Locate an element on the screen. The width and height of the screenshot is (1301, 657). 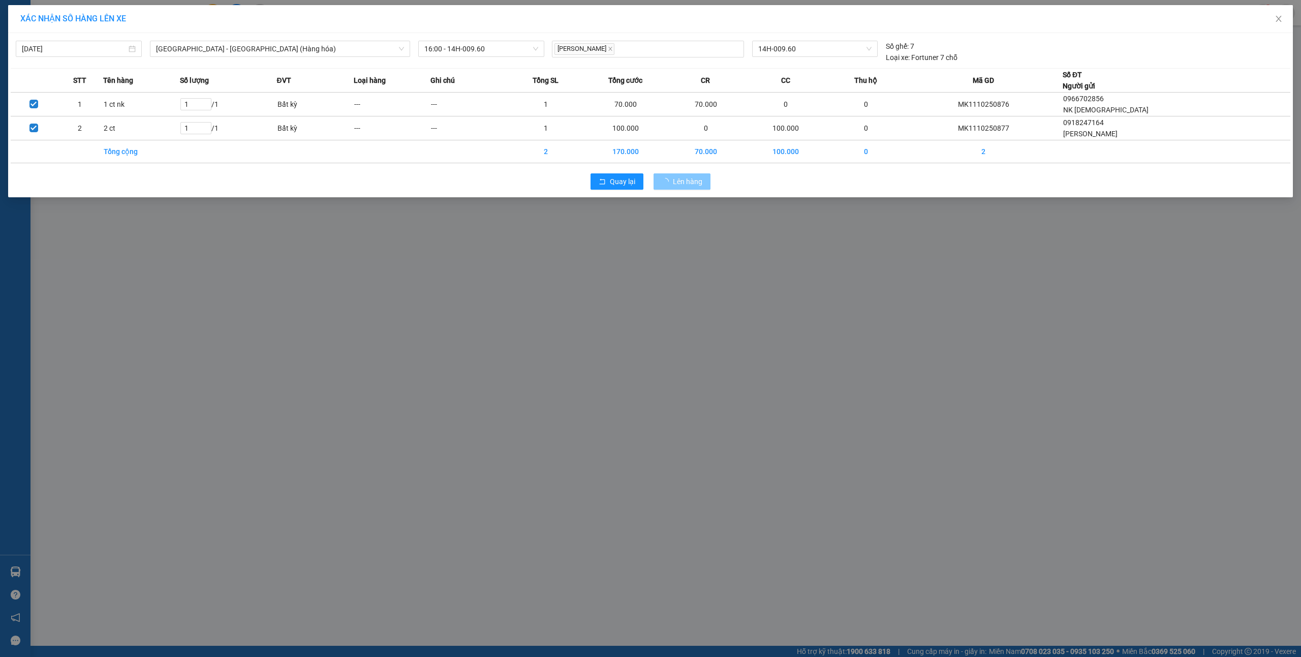
strong: 024 3236 3236 - is located at coordinates (53, 47).